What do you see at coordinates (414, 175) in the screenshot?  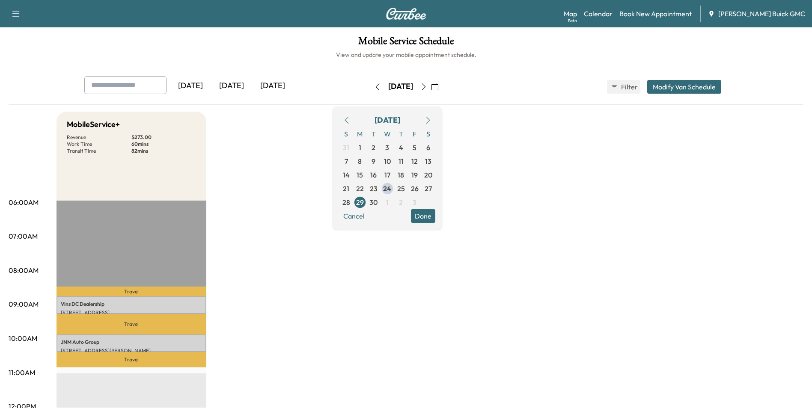 I see `span: 19` at bounding box center [414, 175].